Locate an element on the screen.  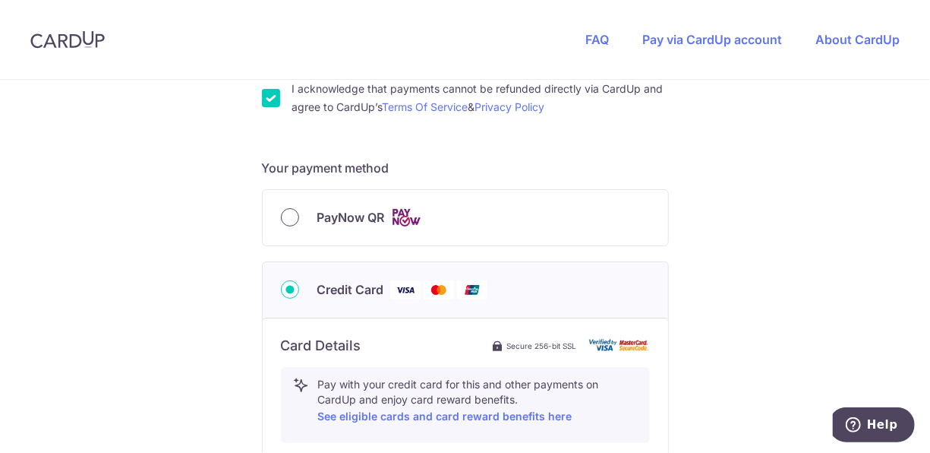
h5: Your payment method is located at coordinates (465, 168).